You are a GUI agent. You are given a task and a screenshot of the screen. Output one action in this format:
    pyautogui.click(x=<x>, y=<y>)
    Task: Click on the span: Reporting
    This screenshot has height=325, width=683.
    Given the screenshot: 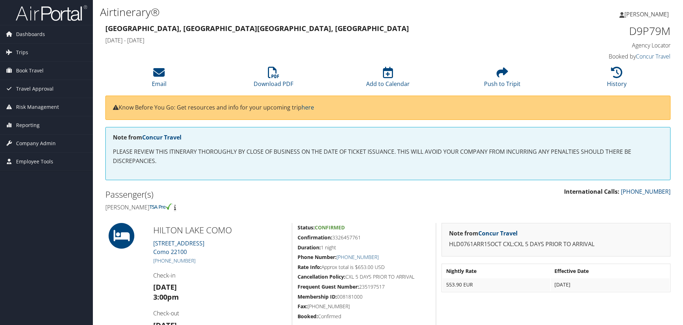 What is the action you would take?
    pyautogui.click(x=28, y=125)
    